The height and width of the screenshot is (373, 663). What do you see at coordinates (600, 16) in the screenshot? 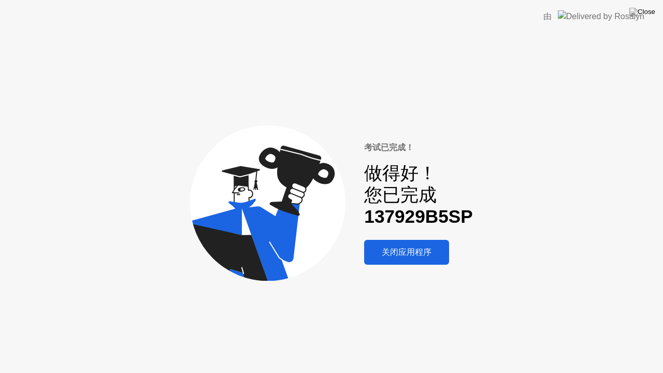
I see `img: Delivered by Rosalyn` at bounding box center [600, 16].